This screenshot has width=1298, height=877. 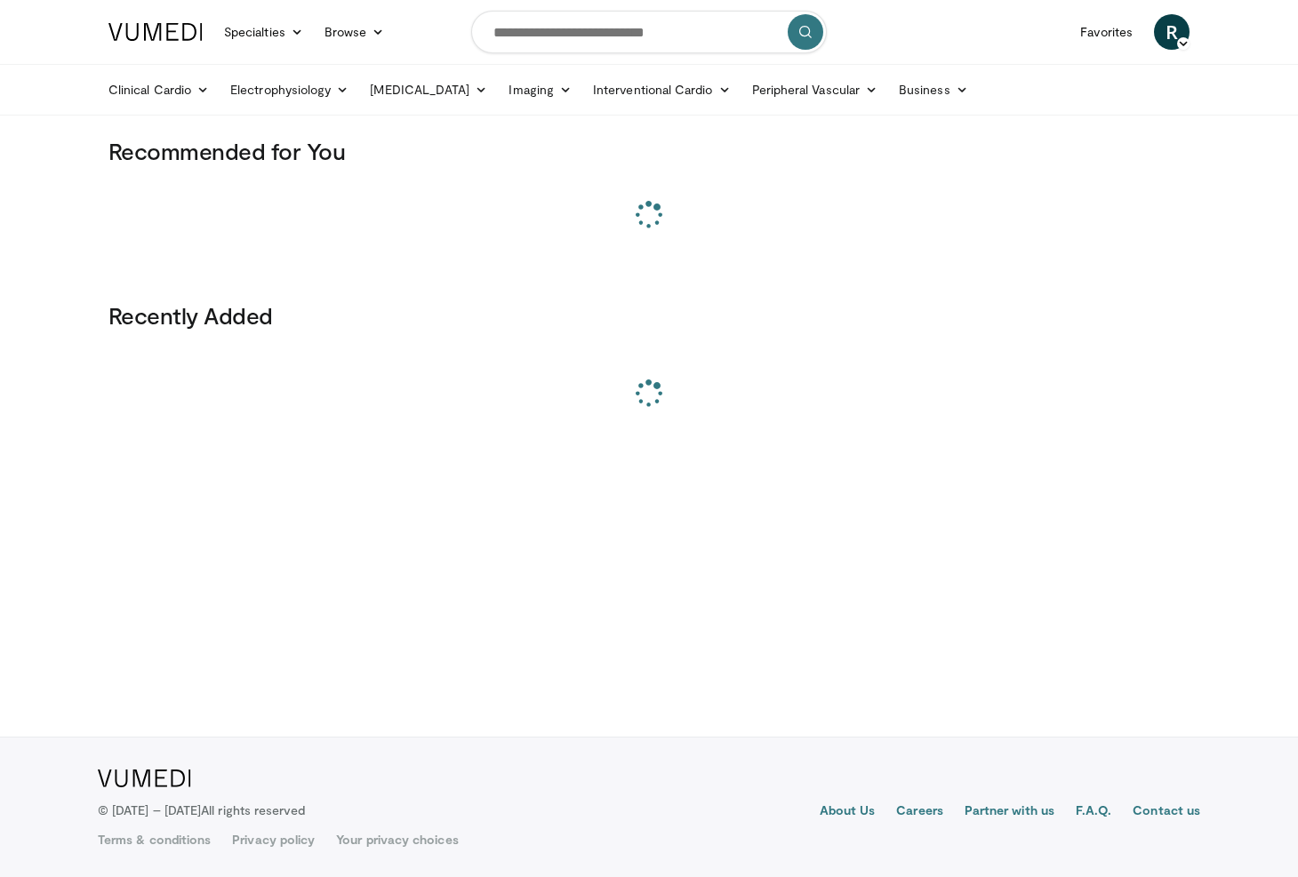 What do you see at coordinates (1172, 32) in the screenshot?
I see `span: R` at bounding box center [1172, 32].